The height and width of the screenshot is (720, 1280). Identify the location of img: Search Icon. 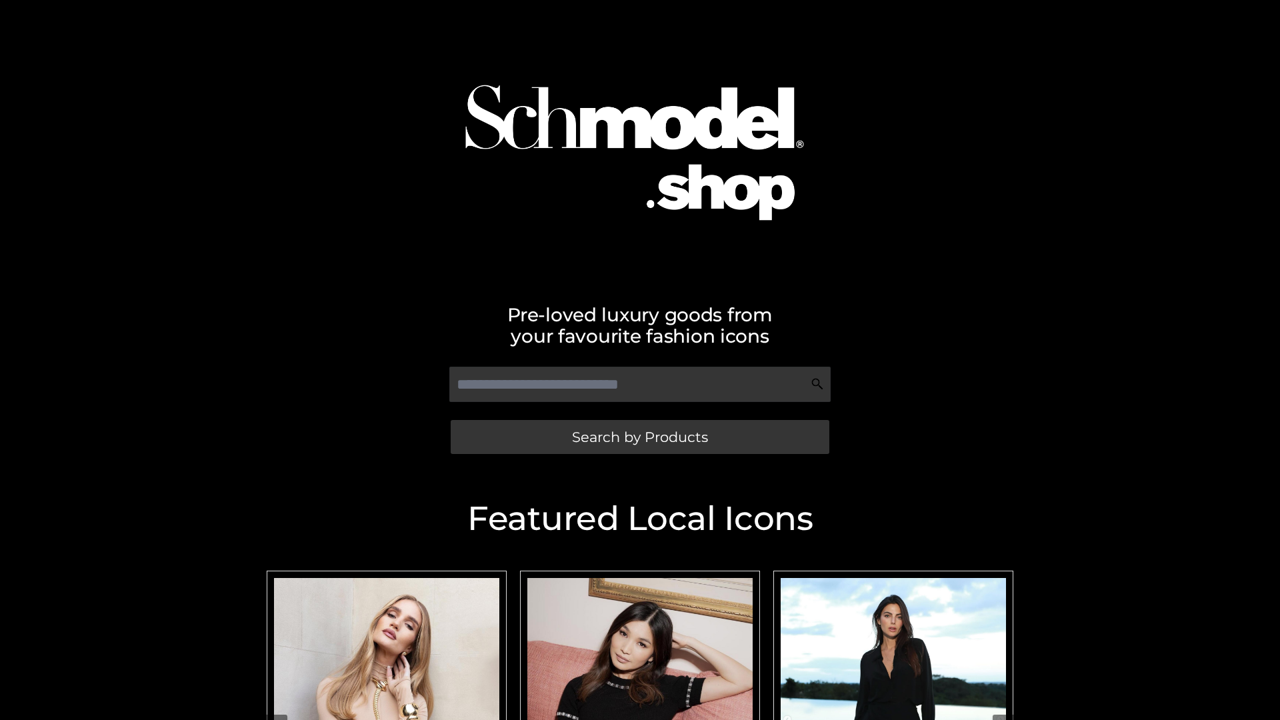
(818, 384).